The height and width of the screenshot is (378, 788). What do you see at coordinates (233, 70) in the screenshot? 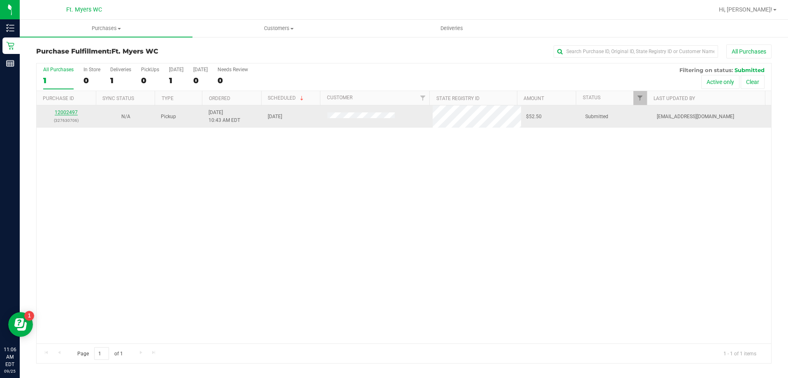
I see `div: Needs Review` at bounding box center [233, 70].